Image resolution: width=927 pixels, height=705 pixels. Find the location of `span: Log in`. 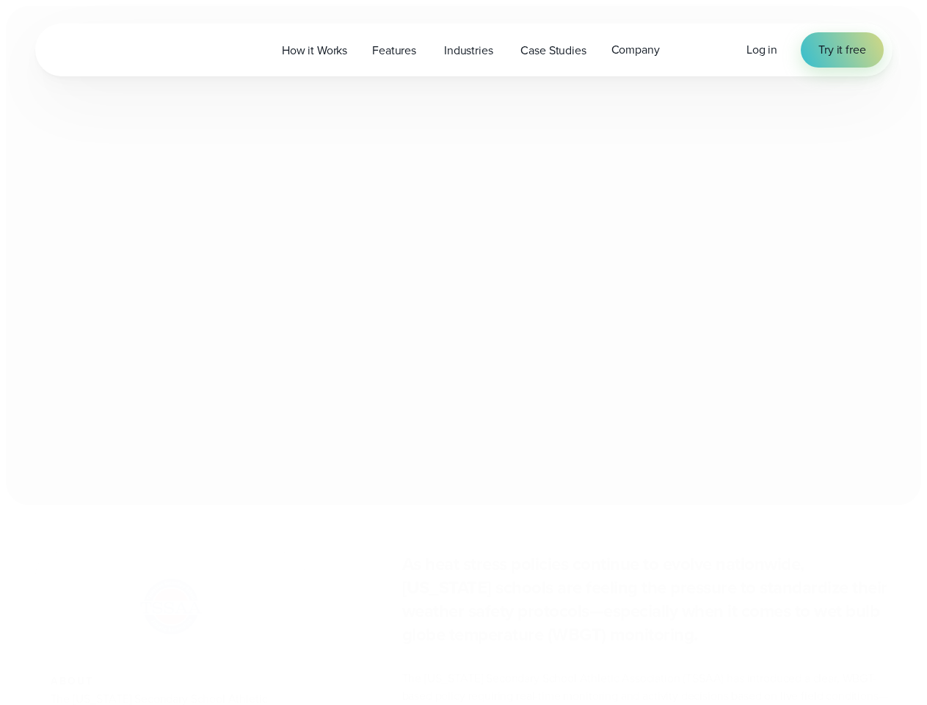

span: Log in is located at coordinates (762, 49).